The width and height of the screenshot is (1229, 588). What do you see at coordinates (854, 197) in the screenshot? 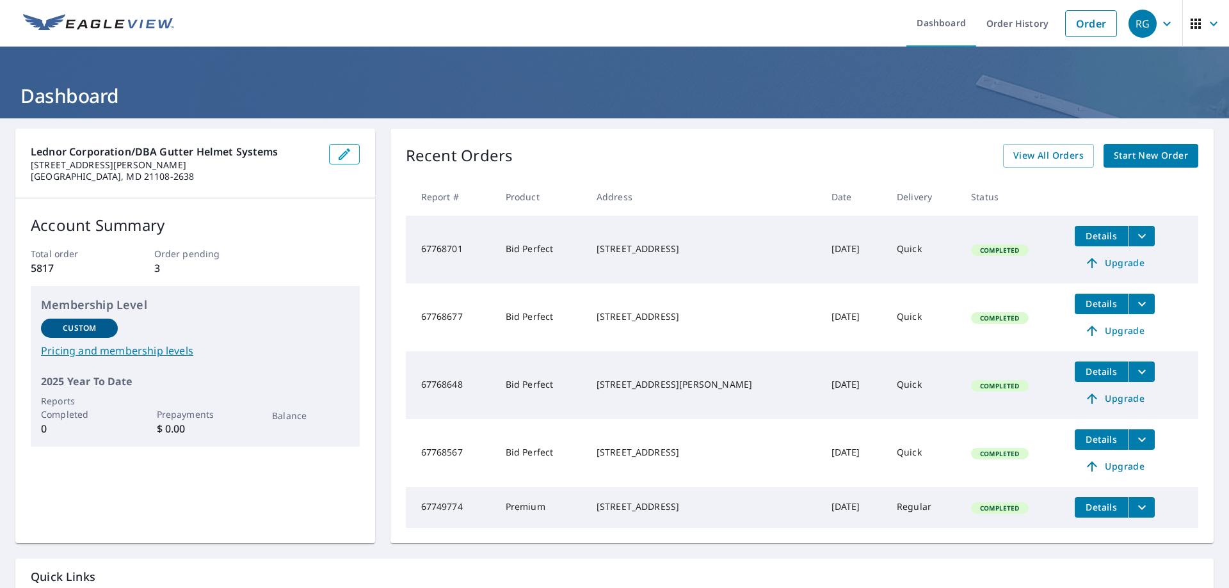
I see `th: Date` at bounding box center [854, 197].